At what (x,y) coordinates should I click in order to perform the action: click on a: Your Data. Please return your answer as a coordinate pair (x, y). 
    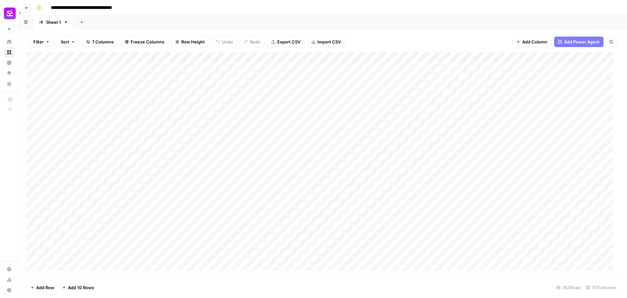
    Looking at the image, I should click on (9, 84).